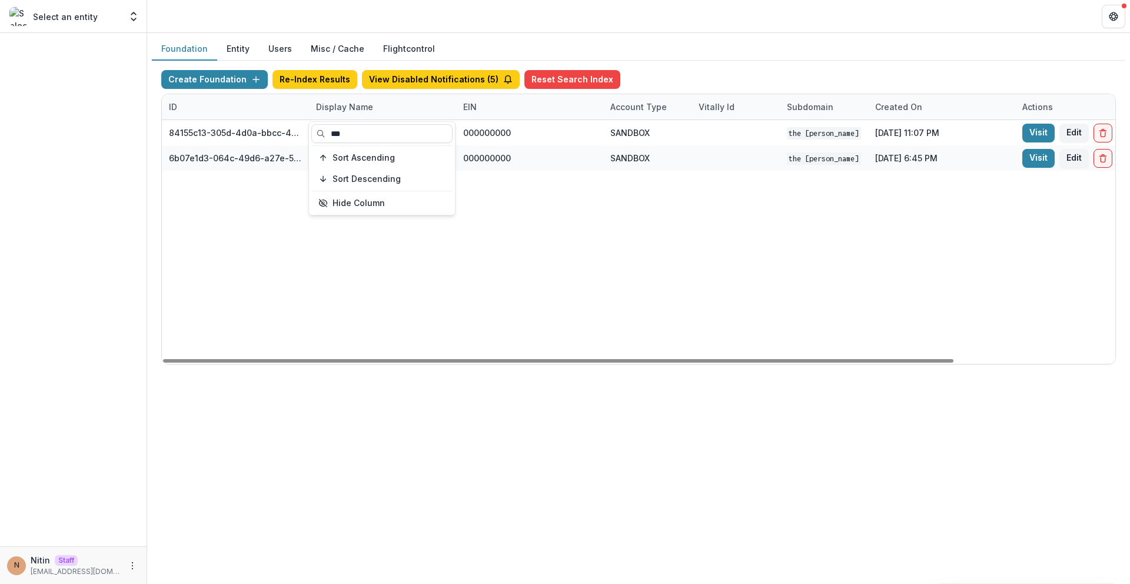 This screenshot has width=1130, height=584. I want to click on button: Users, so click(280, 49).